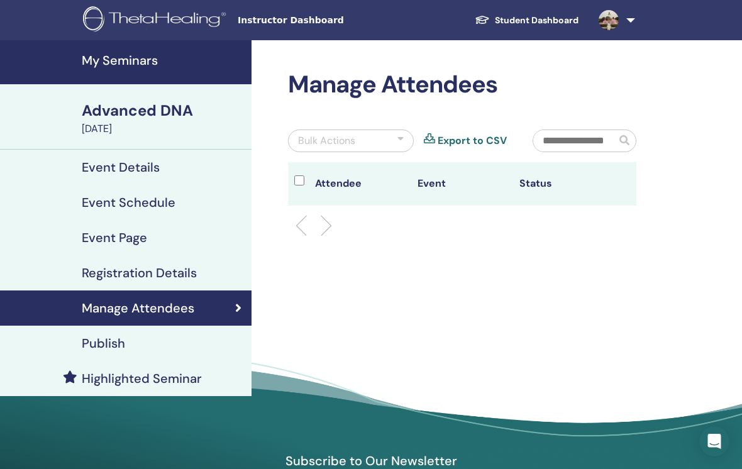 Image resolution: width=742 pixels, height=469 pixels. I want to click on div: Bulk Actions, so click(326, 141).